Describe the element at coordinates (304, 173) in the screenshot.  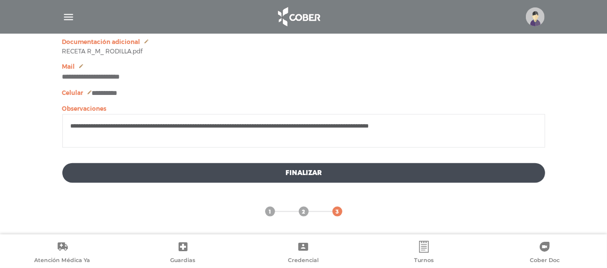
I see `button: Finalizar` at that location.